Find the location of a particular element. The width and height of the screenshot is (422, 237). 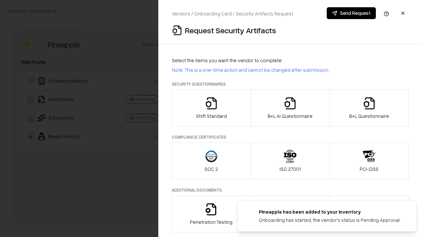

div: Onboarding has started, the vendor's status is Pending Approval. is located at coordinates (329, 220).